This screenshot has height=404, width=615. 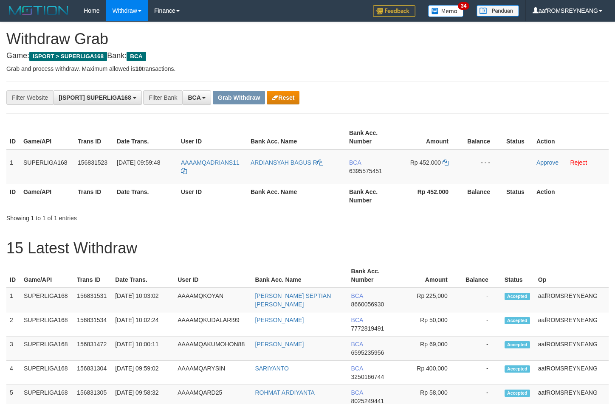 I want to click on span: ISPORT > SUPERLIGA168, so click(x=68, y=56).